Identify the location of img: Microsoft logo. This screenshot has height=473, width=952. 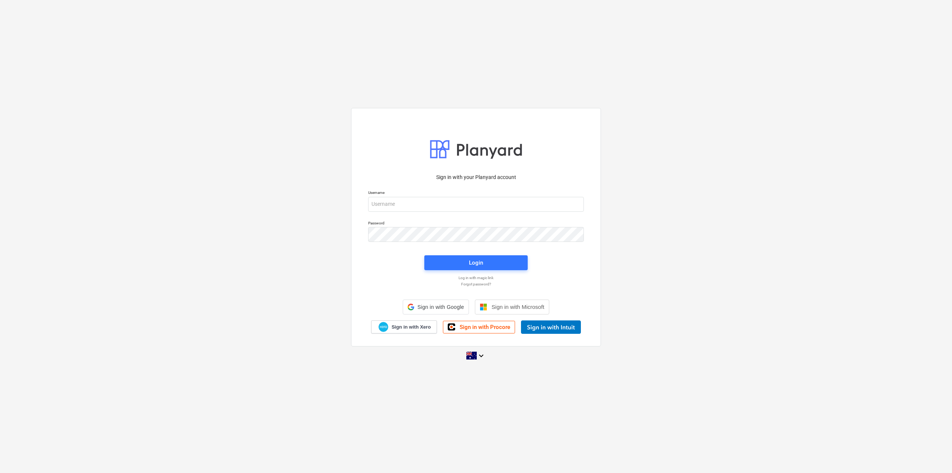
(484, 307).